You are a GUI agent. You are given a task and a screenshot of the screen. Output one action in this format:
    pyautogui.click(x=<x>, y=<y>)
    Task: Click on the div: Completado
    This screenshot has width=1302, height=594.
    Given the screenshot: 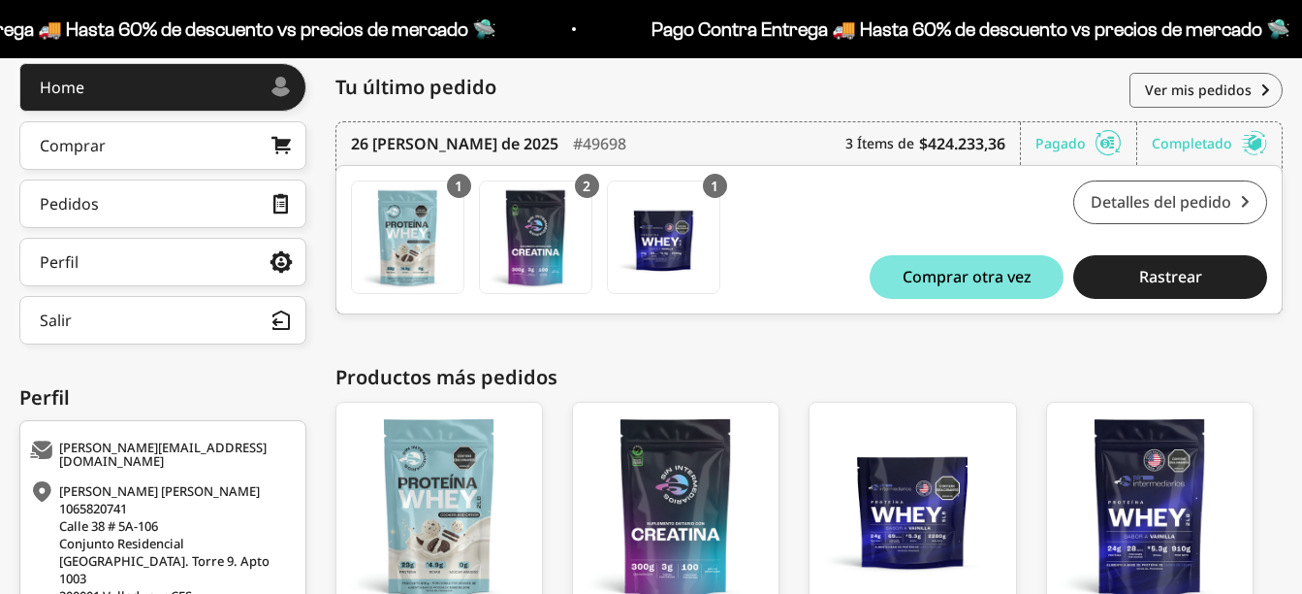 What is the action you would take?
    pyautogui.click(x=1209, y=144)
    